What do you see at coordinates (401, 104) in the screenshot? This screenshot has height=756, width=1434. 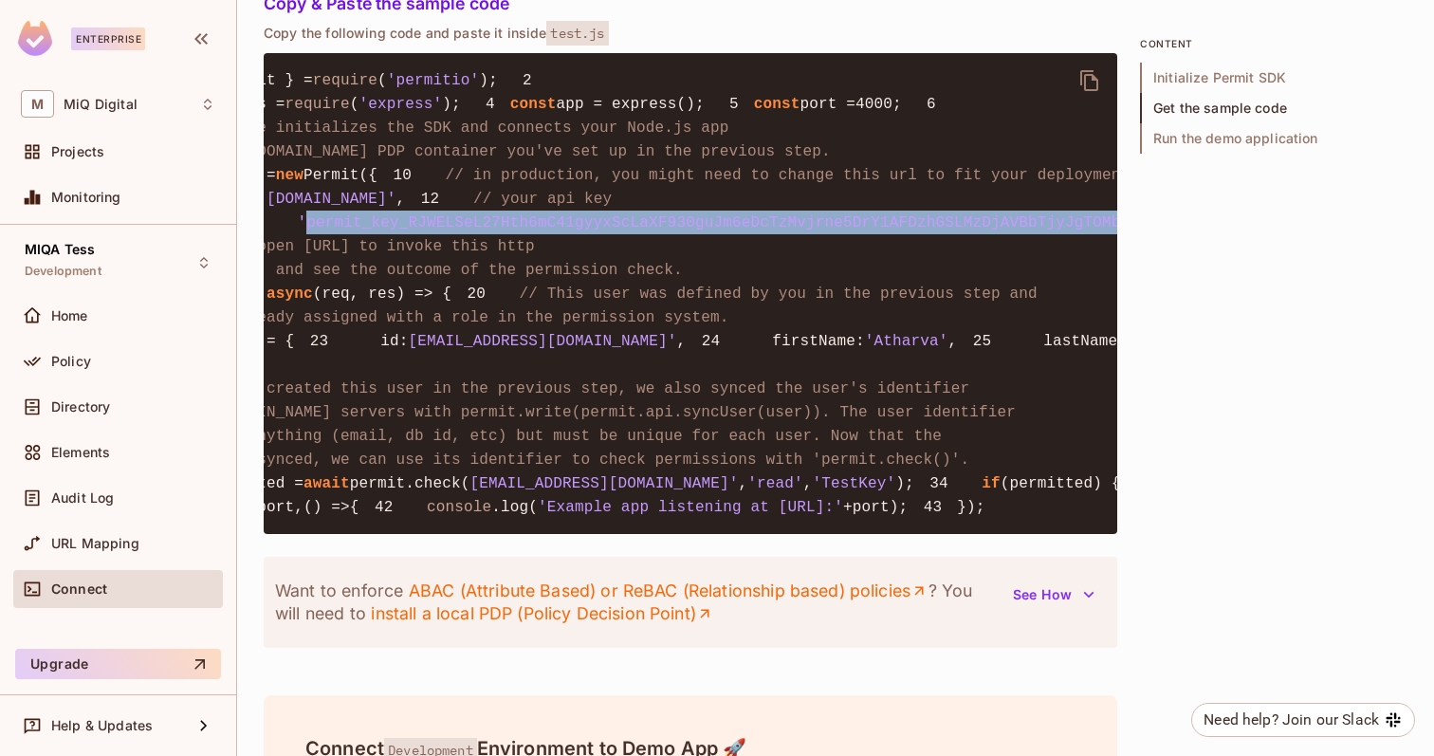 I see `span: 'express'` at bounding box center [401, 104].